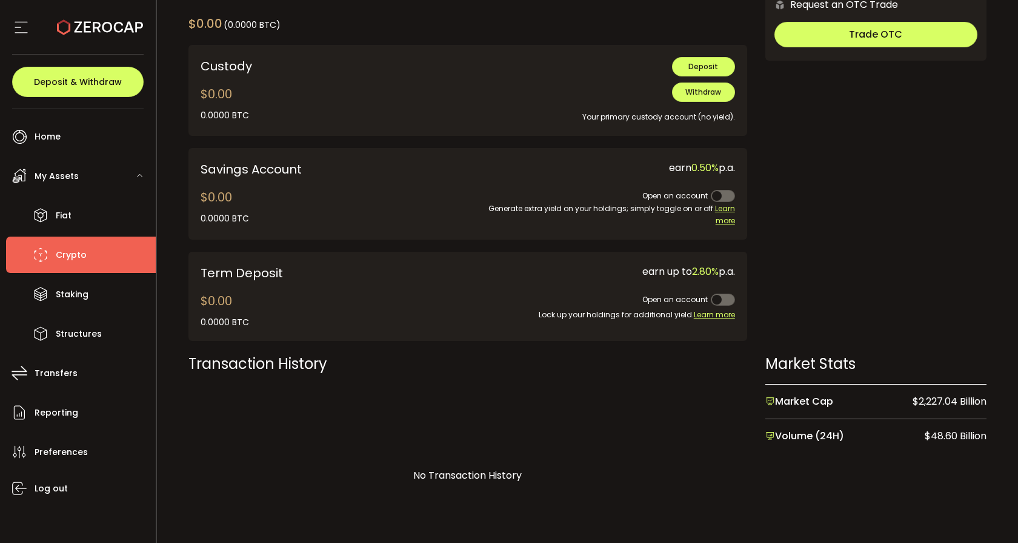  What do you see at coordinates (47, 136) in the screenshot?
I see `span: Home` at bounding box center [47, 136].